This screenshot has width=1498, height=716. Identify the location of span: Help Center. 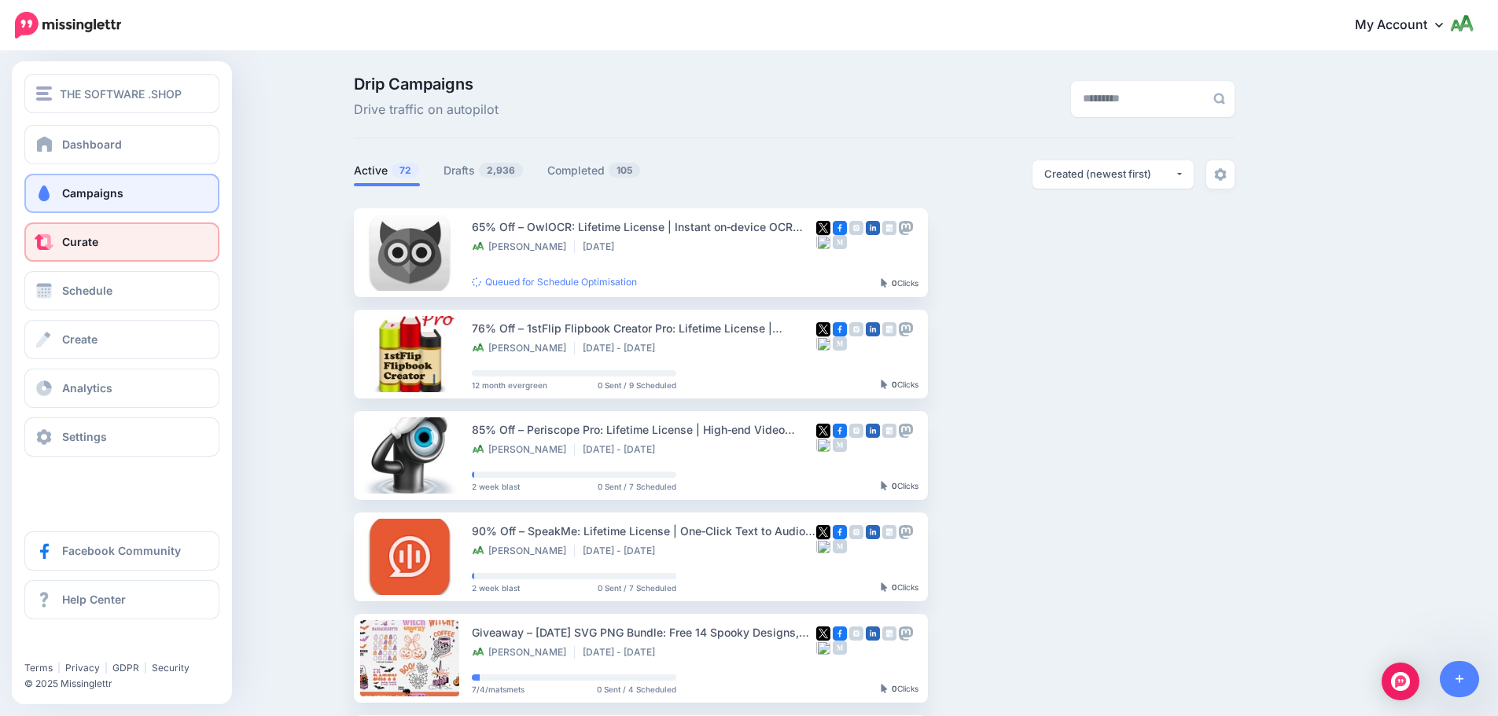
(94, 599).